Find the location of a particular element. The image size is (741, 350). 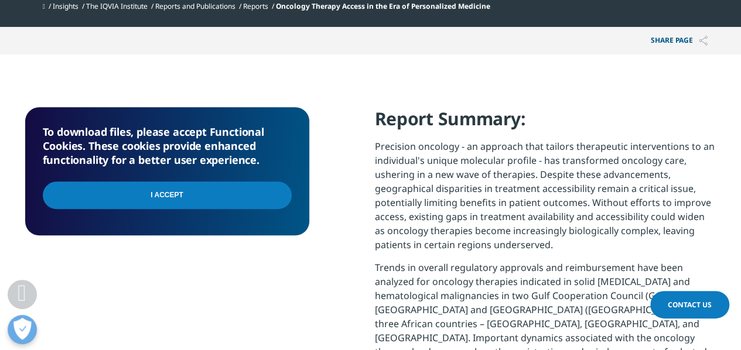

a: Reports and Publications is located at coordinates (195, 6).